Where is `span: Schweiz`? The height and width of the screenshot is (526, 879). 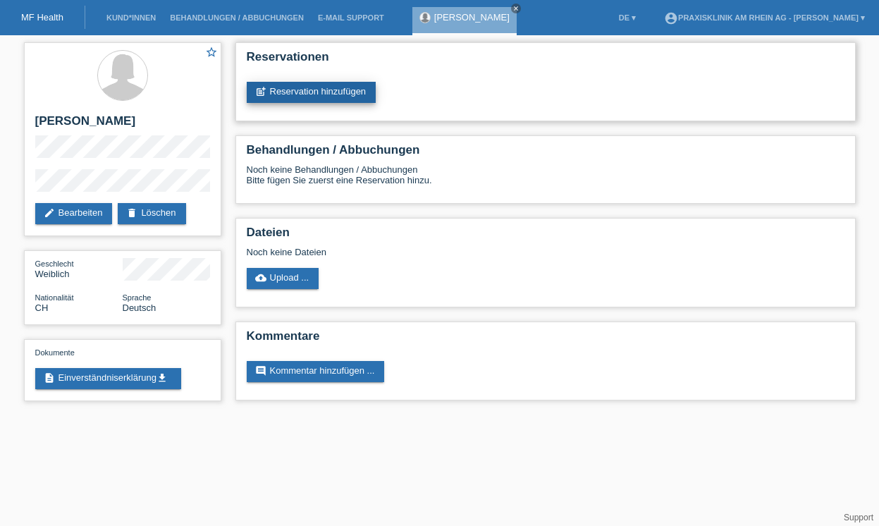 span: Schweiz is located at coordinates (42, 307).